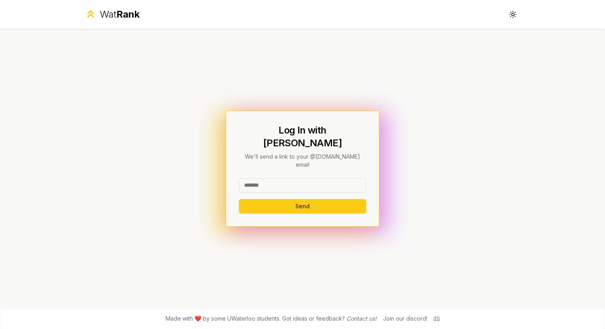 This screenshot has height=329, width=605. I want to click on span: Made with ❤️ by some UWaterloo students. Got ideas or feedback?, so click(271, 319).